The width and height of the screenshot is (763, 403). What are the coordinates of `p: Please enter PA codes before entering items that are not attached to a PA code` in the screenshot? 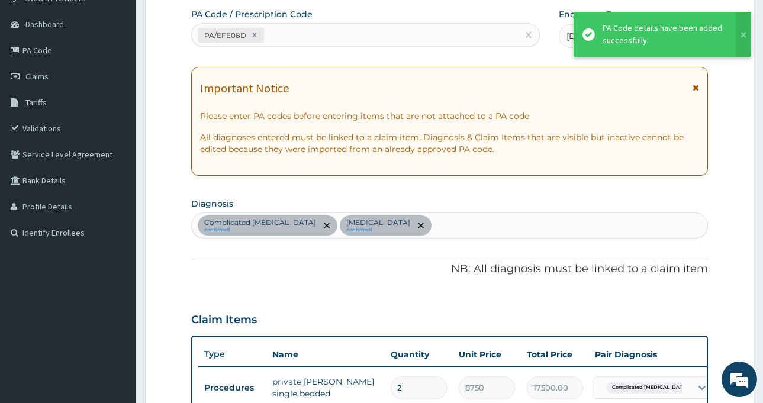 It's located at (450, 116).